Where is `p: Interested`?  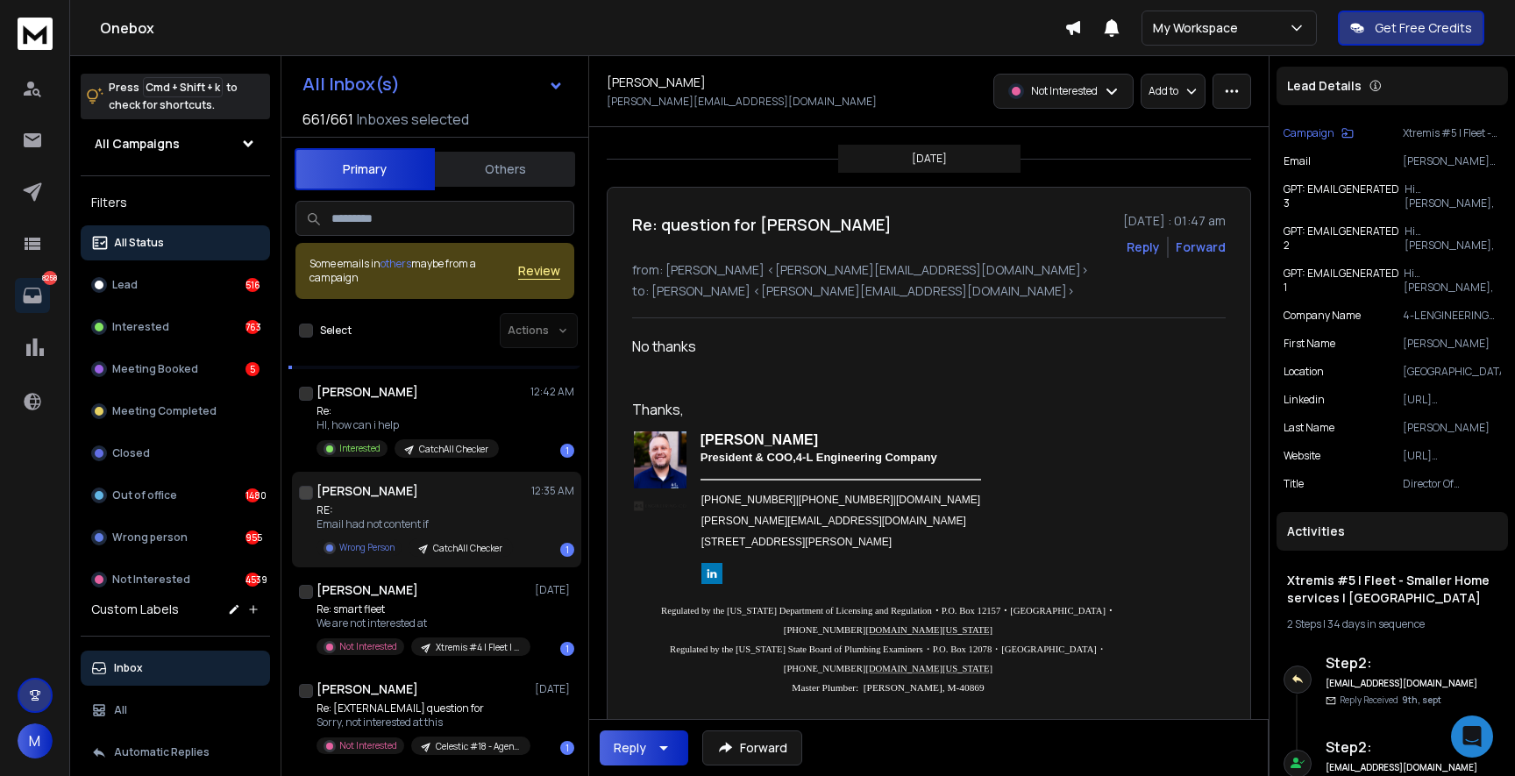 p: Interested is located at coordinates (140, 327).